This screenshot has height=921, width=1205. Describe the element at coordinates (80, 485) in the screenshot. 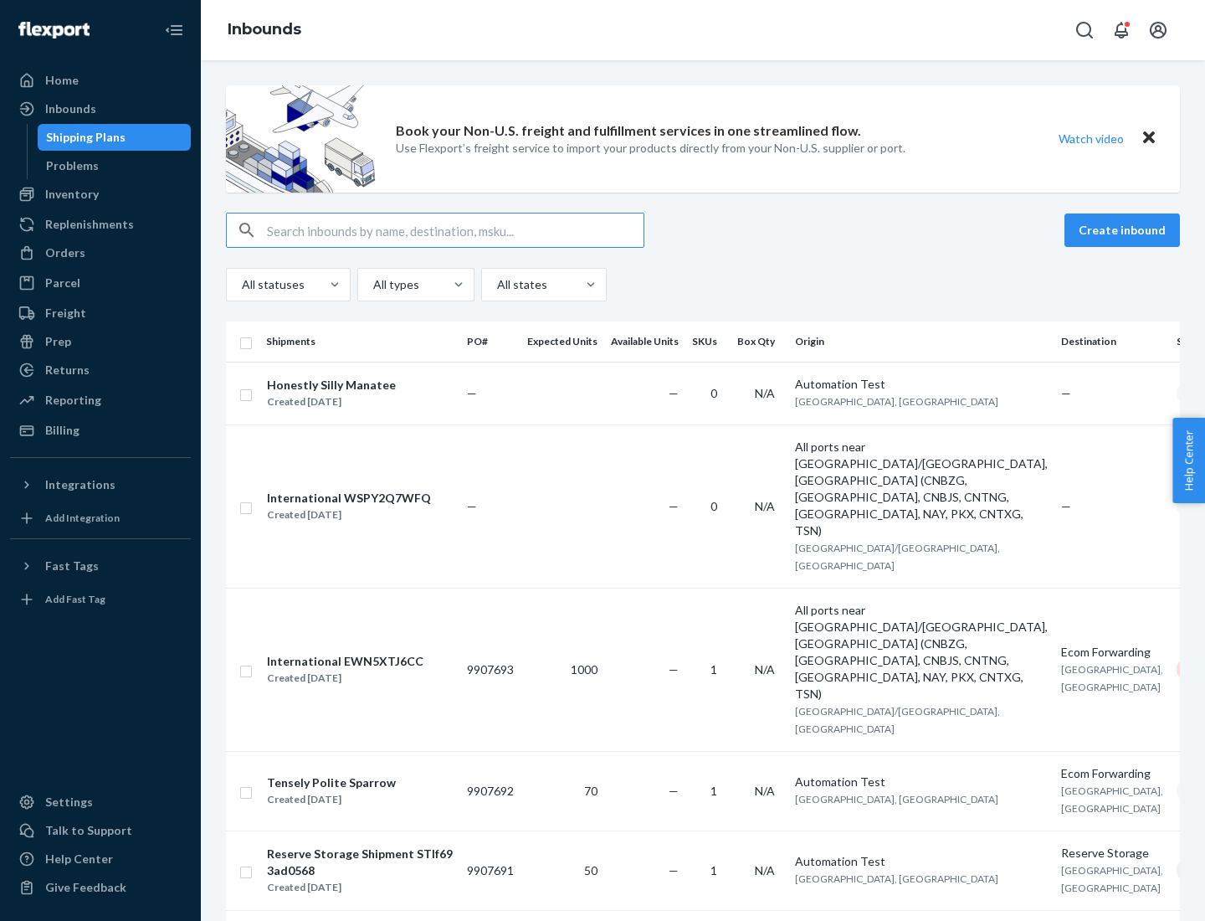

I see `div: Integrations` at that location.